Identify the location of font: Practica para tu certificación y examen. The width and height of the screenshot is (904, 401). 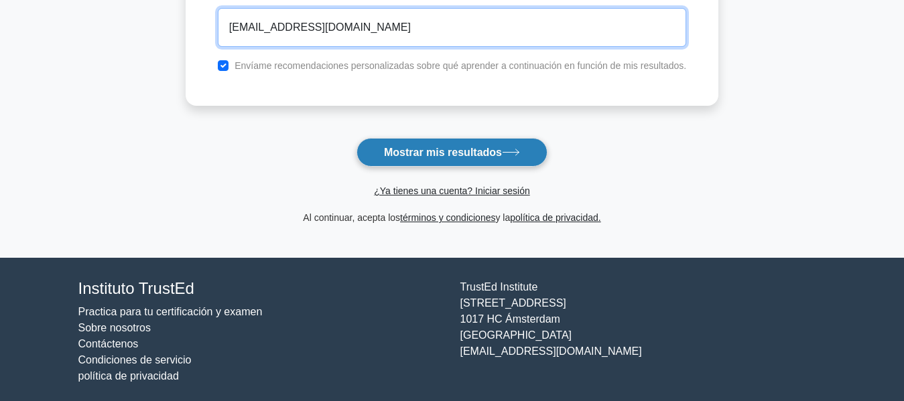
(170, 311).